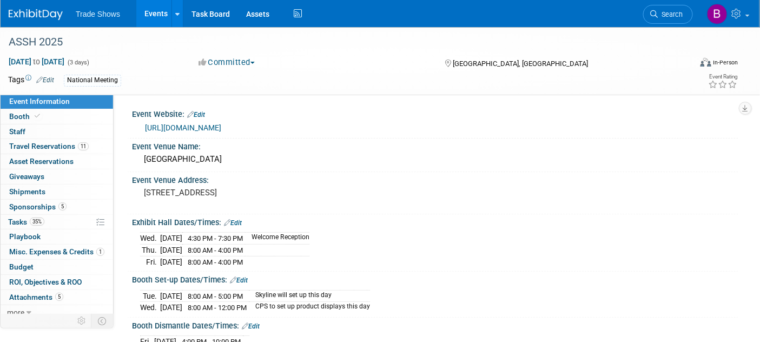 The image size is (760, 342). What do you see at coordinates (57, 176) in the screenshot?
I see `a: Giveaways` at bounding box center [57, 176].